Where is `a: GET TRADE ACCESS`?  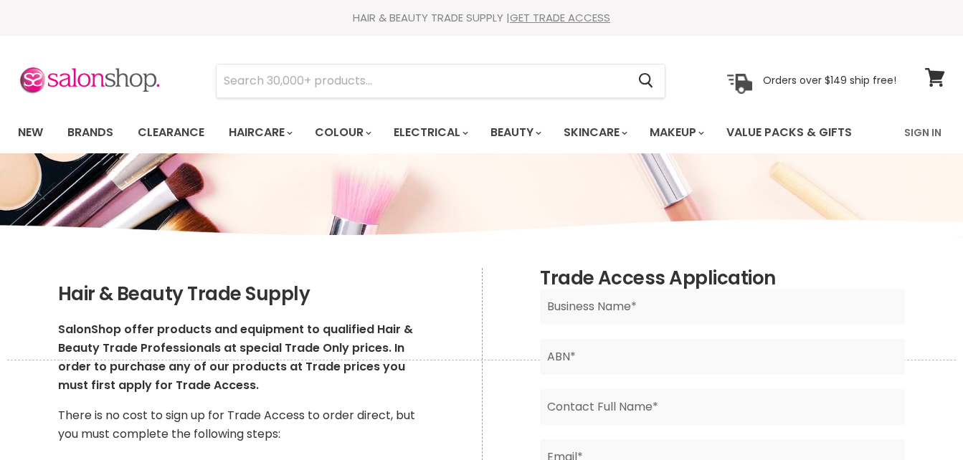 a: GET TRADE ACCESS is located at coordinates (560, 17).